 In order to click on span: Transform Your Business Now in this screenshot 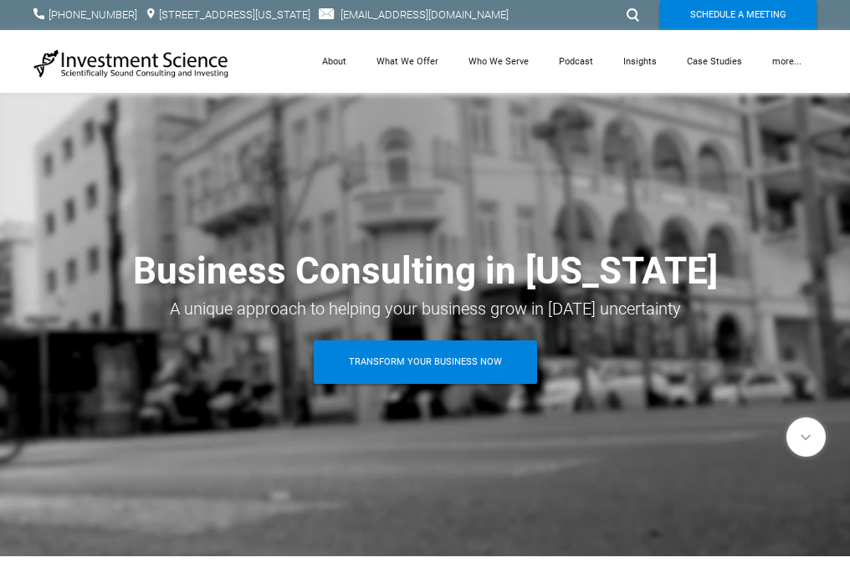, I will do `click(425, 362)`.